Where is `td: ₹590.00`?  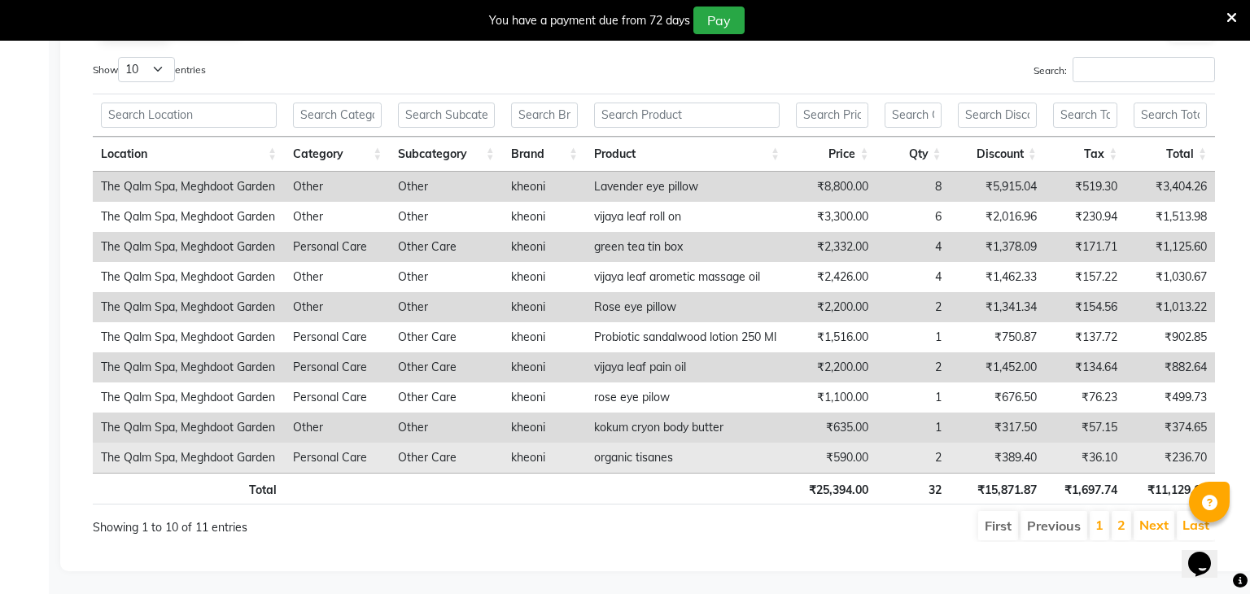
td: ₹590.00 is located at coordinates (832, 457).